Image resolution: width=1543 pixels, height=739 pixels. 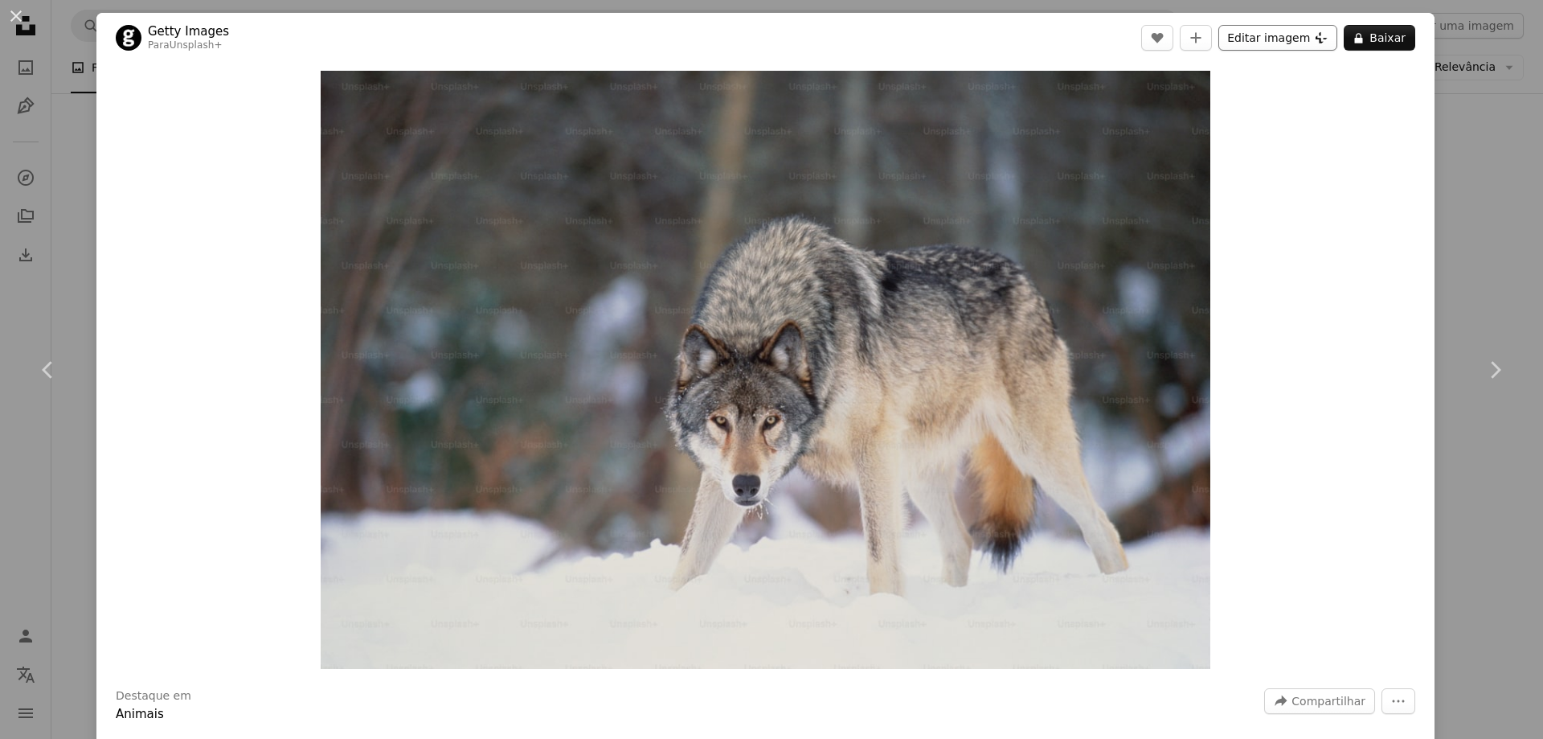 What do you see at coordinates (129, 38) in the screenshot?
I see `a: Ir para o perfil de Getty Images` at bounding box center [129, 38].